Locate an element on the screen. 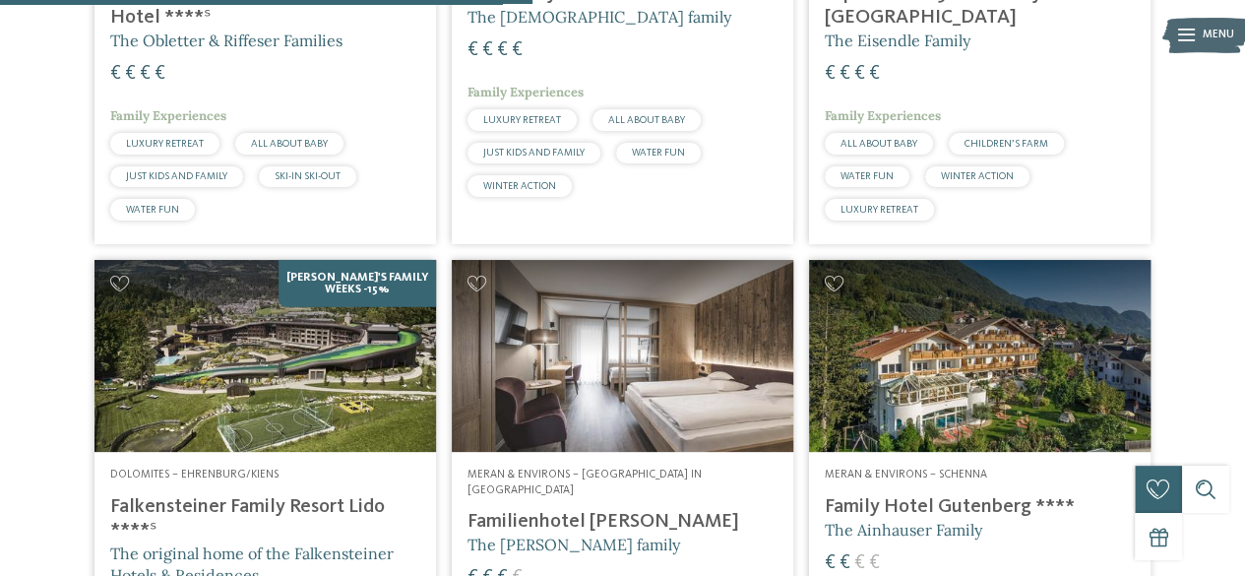 Image resolution: width=1245 pixels, height=576 pixels. span: The Ainhauser Family is located at coordinates (903, 529).